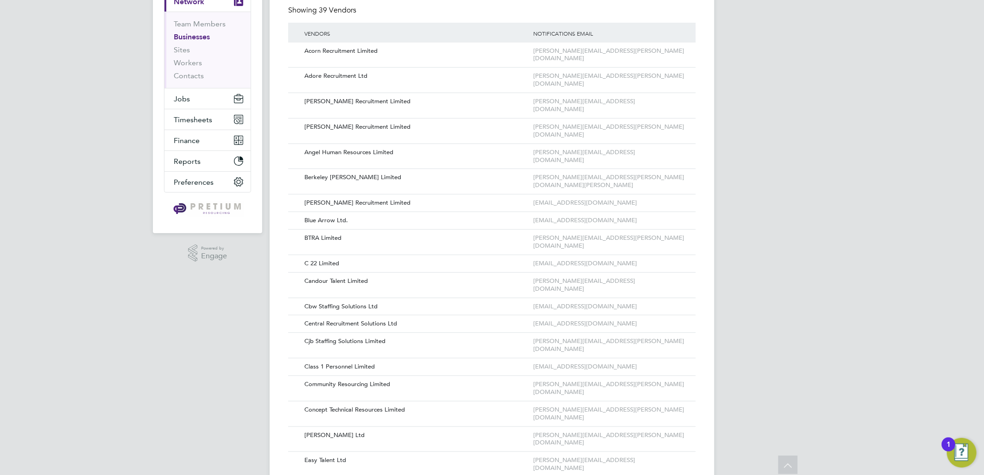 This screenshot has height=475, width=984. I want to click on a: Businesses, so click(192, 37).